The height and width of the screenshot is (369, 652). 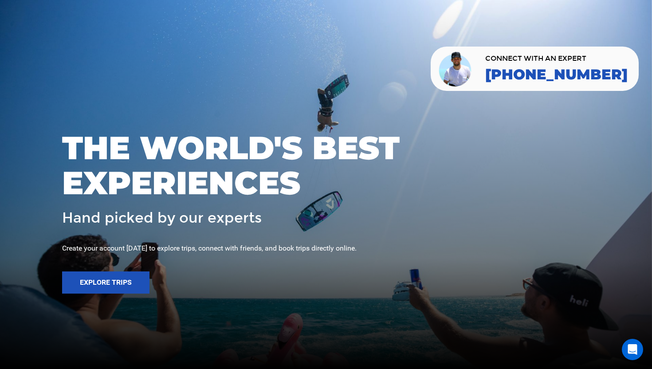 What do you see at coordinates (106, 283) in the screenshot?
I see `button: Explore Trips` at bounding box center [106, 283].